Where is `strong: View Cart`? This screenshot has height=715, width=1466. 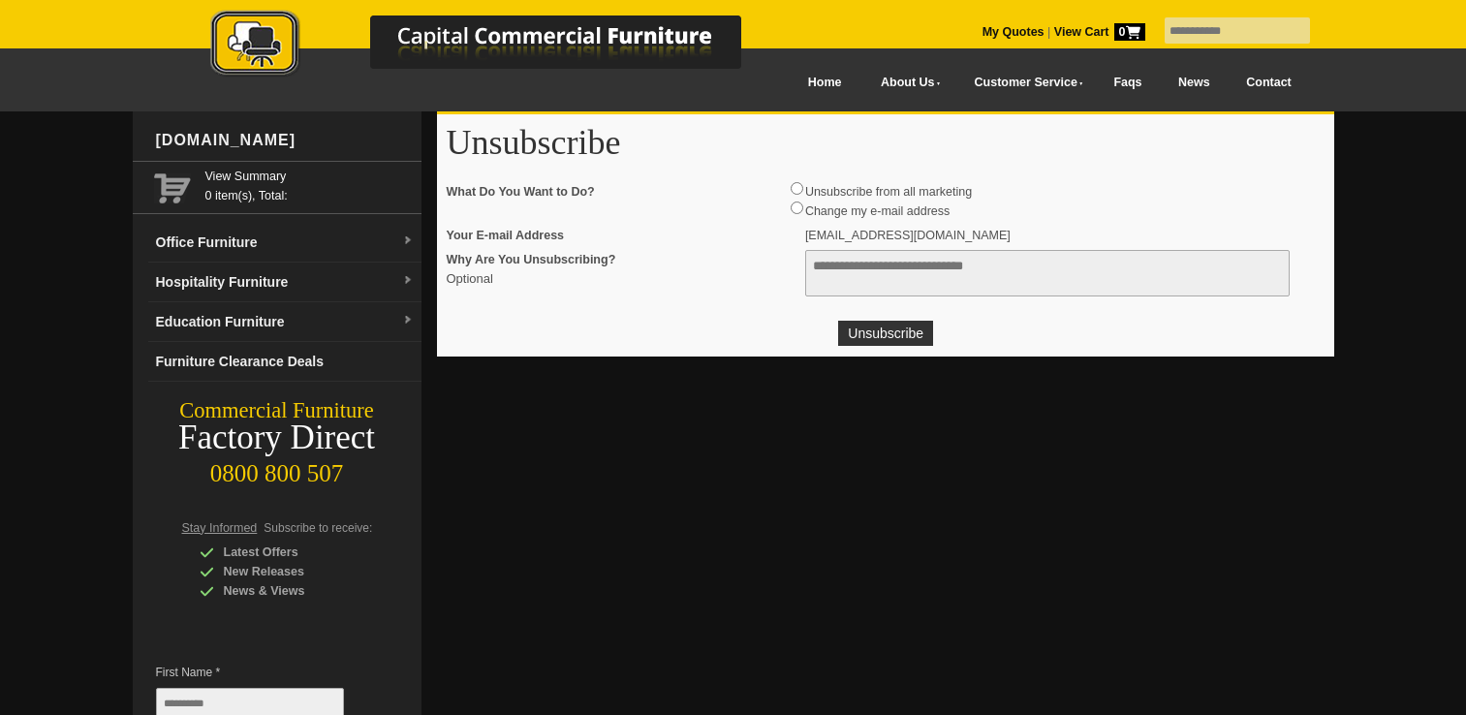
strong: View Cart is located at coordinates (1099, 32).